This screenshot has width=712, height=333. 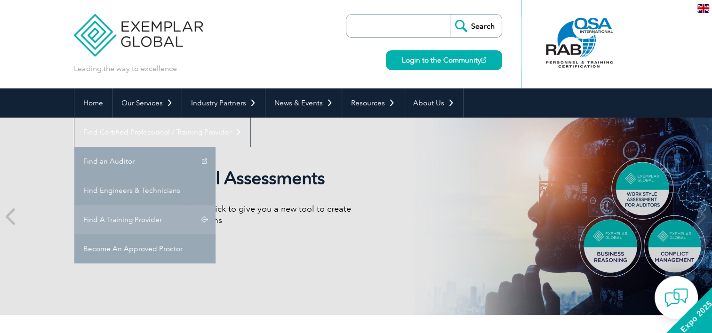 I want to click on a: About Us, so click(x=433, y=103).